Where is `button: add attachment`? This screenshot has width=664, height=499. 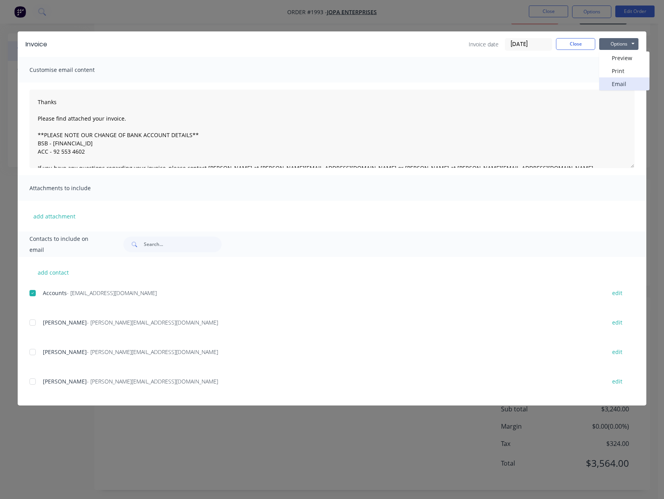
button: add attachment is located at coordinates (54, 216).